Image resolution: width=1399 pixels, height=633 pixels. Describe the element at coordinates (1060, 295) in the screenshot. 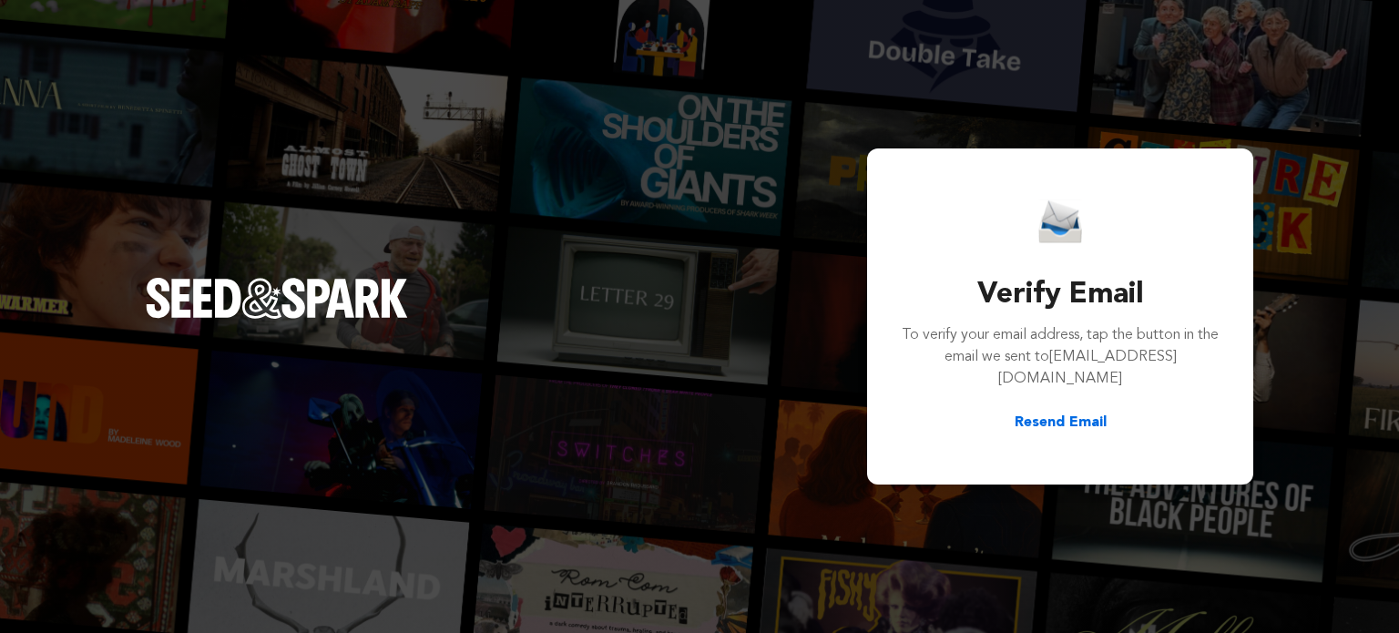

I see `h3: Verify Email` at that location.